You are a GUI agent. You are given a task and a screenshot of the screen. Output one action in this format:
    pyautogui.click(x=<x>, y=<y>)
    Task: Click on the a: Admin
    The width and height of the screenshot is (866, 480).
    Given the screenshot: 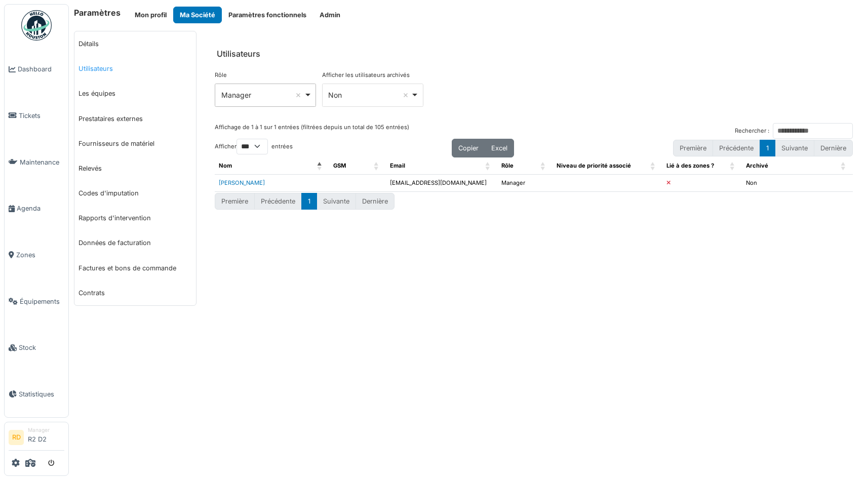 What is the action you would take?
    pyautogui.click(x=330, y=15)
    